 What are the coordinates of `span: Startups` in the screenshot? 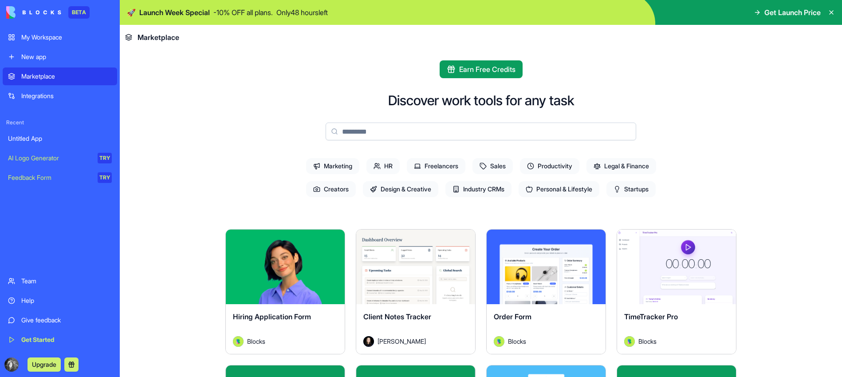 It's located at (631, 189).